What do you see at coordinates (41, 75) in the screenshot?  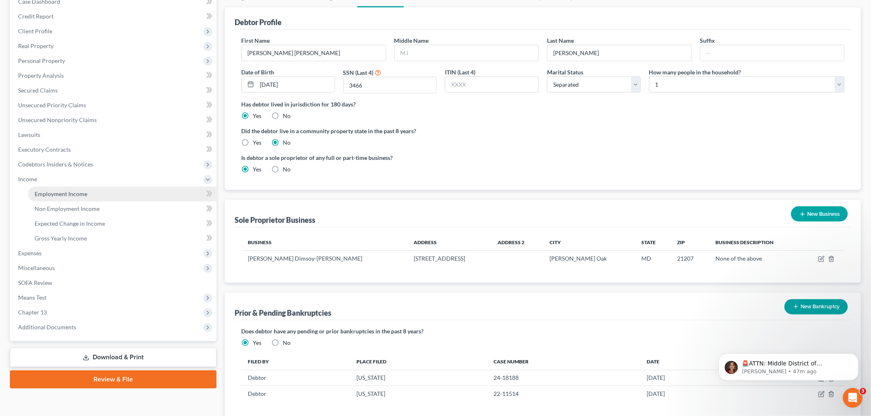 I see `span: Property Analysis` at bounding box center [41, 75].